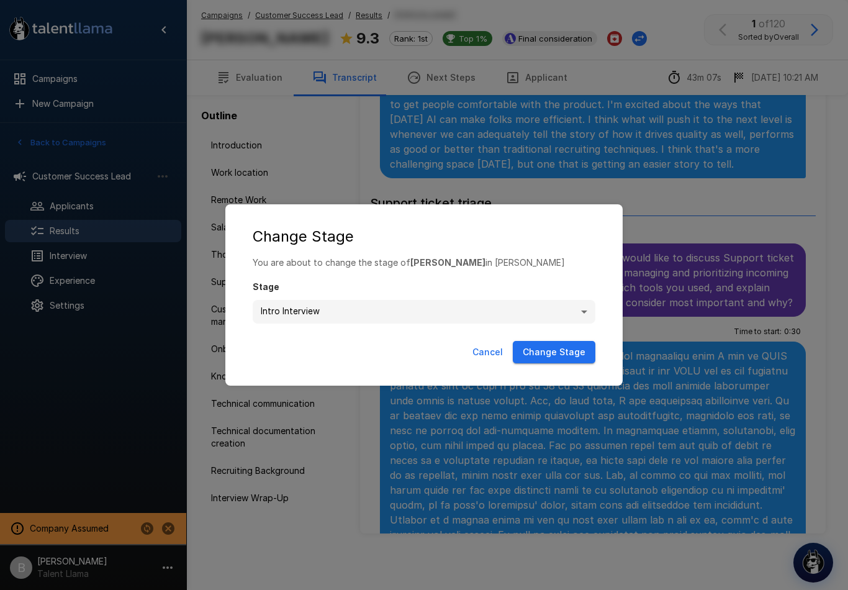 Image resolution: width=848 pixels, height=590 pixels. Describe the element at coordinates (424, 237) in the screenshot. I see `h2: Change Stage` at that location.